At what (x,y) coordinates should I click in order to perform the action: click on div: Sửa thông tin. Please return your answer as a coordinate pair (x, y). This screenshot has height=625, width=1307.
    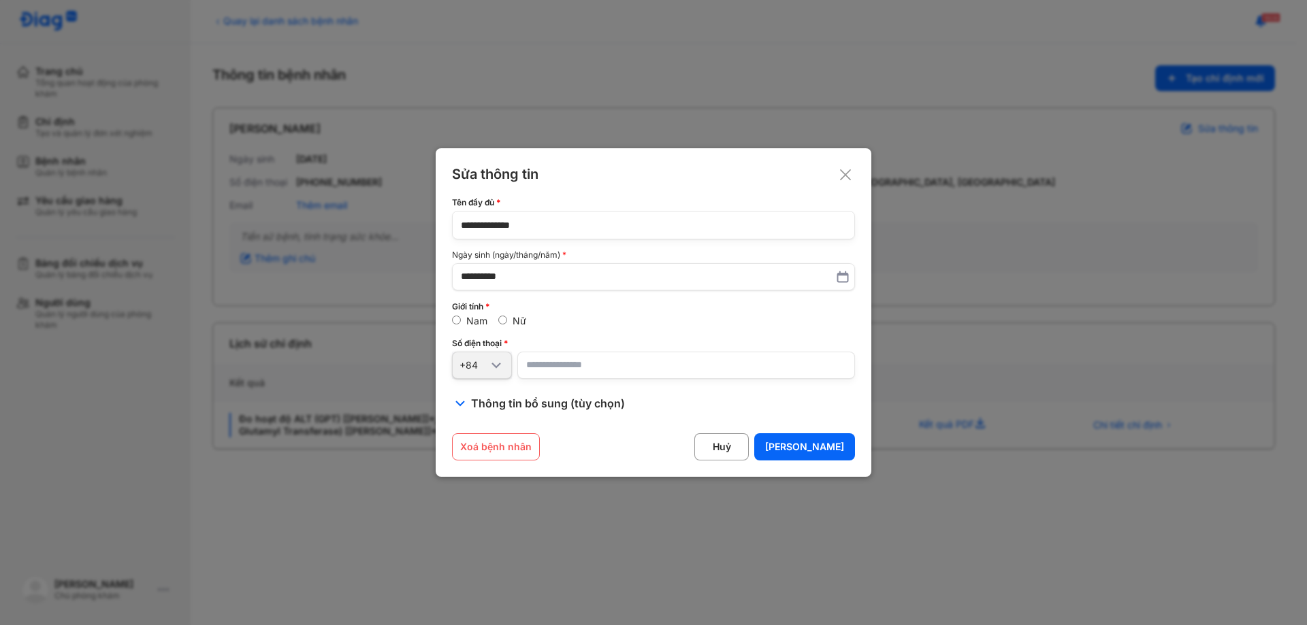
    Looking at the image, I should click on (653, 174).